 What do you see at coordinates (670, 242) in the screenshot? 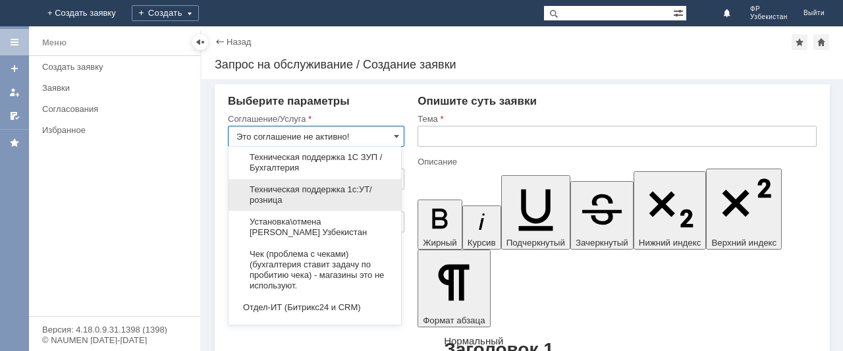
I see `span: Нижний индекс` at bounding box center [670, 242].